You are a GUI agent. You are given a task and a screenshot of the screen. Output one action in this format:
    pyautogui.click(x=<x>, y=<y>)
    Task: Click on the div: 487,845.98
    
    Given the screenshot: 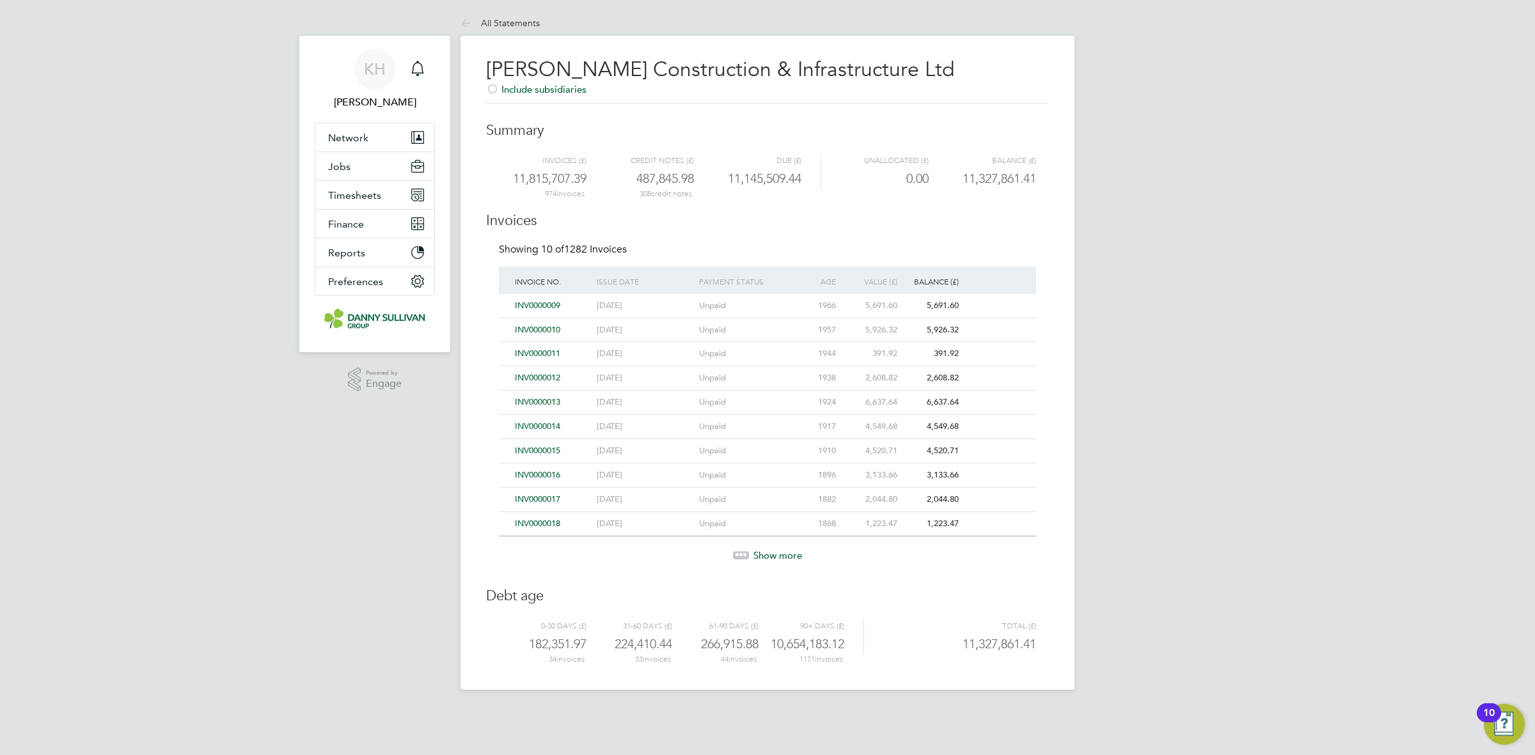 What is the action you would take?
    pyautogui.click(x=640, y=178)
    